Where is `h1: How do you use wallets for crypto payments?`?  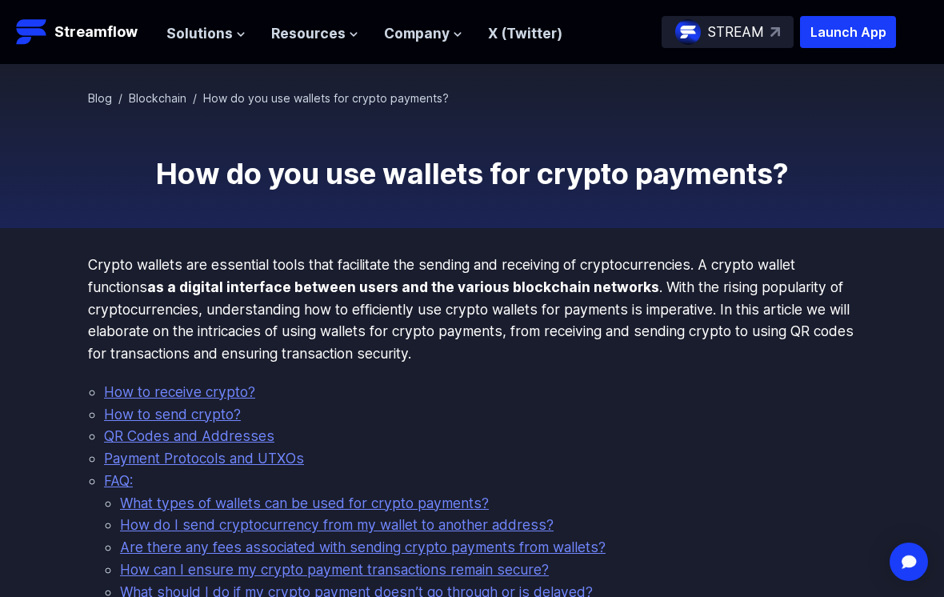
h1: How do you use wallets for crypto payments? is located at coordinates (472, 174).